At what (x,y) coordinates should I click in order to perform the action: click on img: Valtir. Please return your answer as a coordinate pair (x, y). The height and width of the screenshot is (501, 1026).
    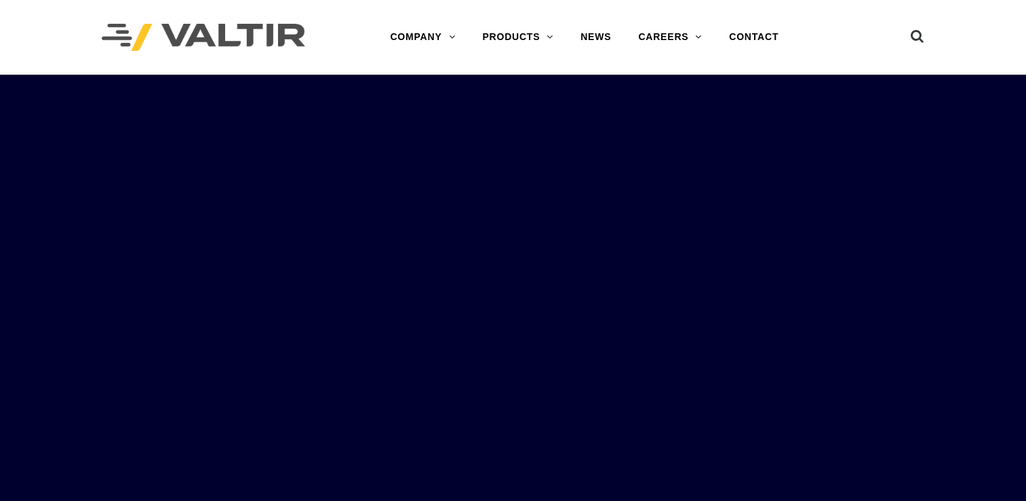
    Looking at the image, I should click on (203, 37).